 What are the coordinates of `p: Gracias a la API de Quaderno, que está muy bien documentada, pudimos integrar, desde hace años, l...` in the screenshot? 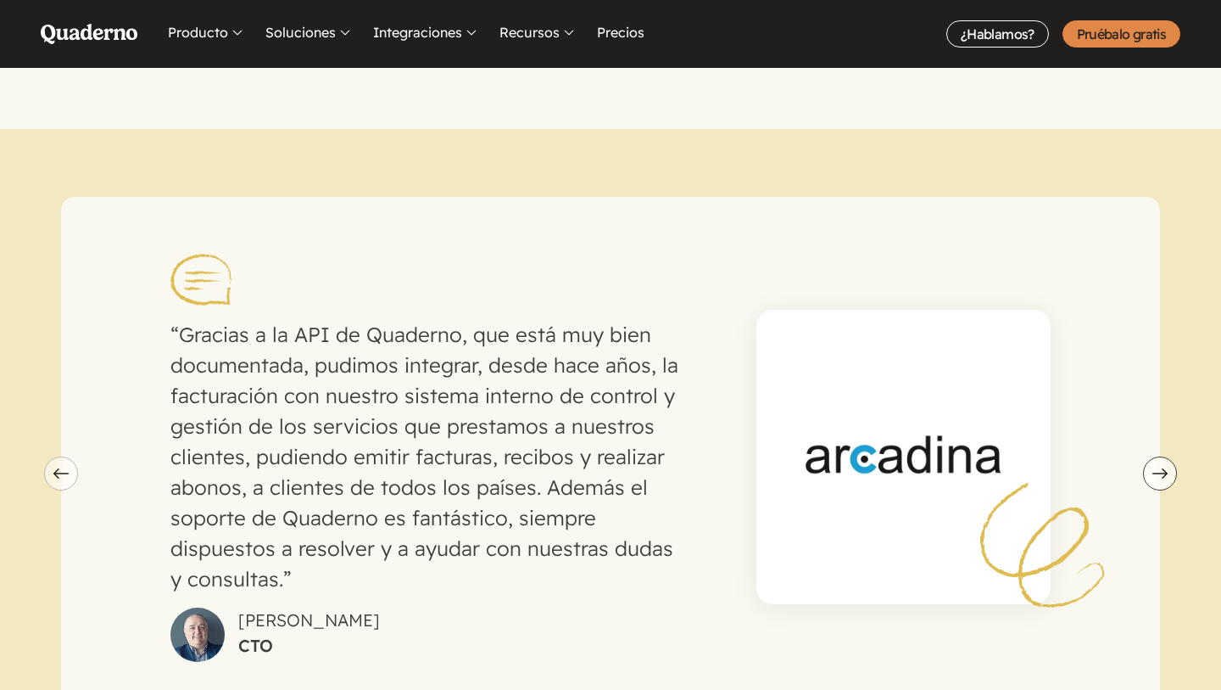 It's located at (427, 456).